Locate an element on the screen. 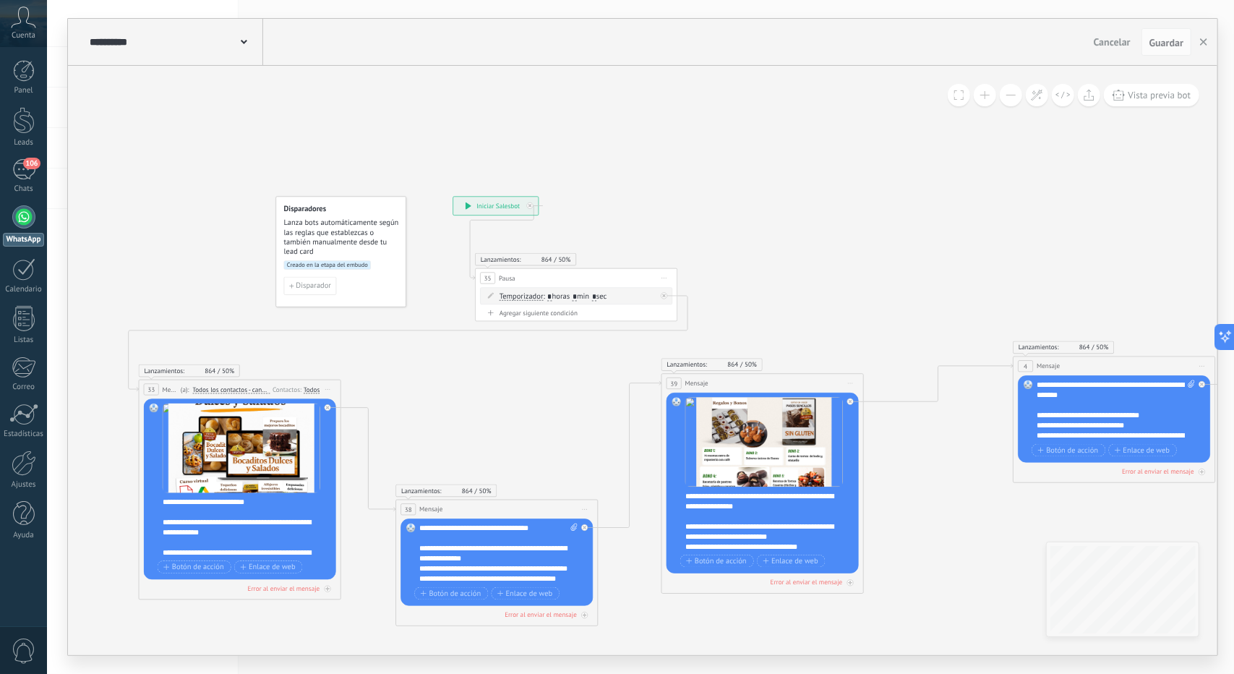 The image size is (1234, 674). div: Contactos: is located at coordinates (288, 389).